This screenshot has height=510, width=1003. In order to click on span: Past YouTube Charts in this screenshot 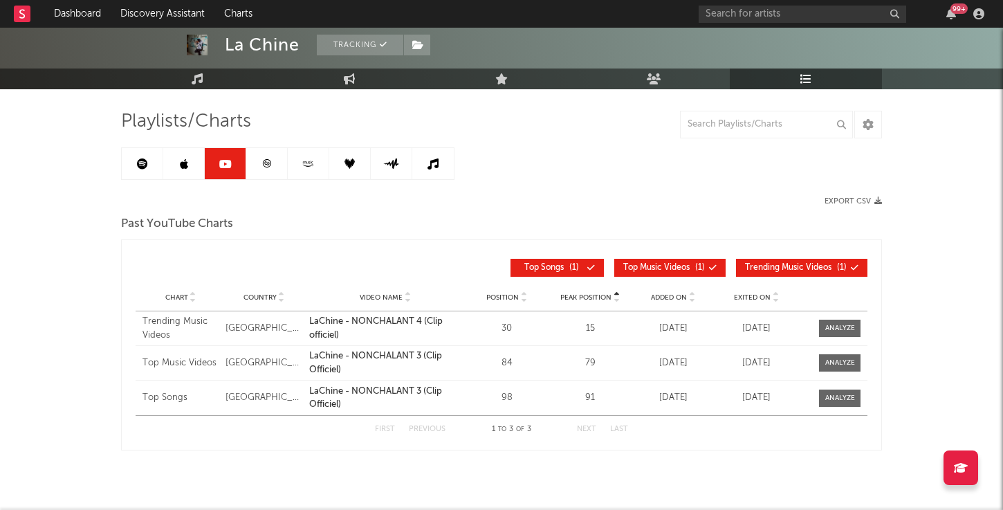, I will do `click(177, 224)`.